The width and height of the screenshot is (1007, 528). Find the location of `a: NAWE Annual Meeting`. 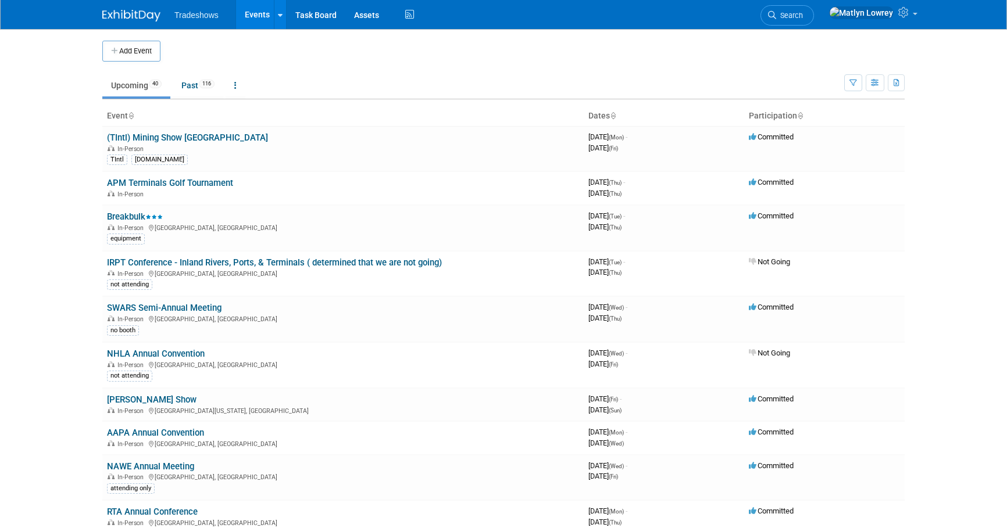

a: NAWE Annual Meeting is located at coordinates (151, 467).